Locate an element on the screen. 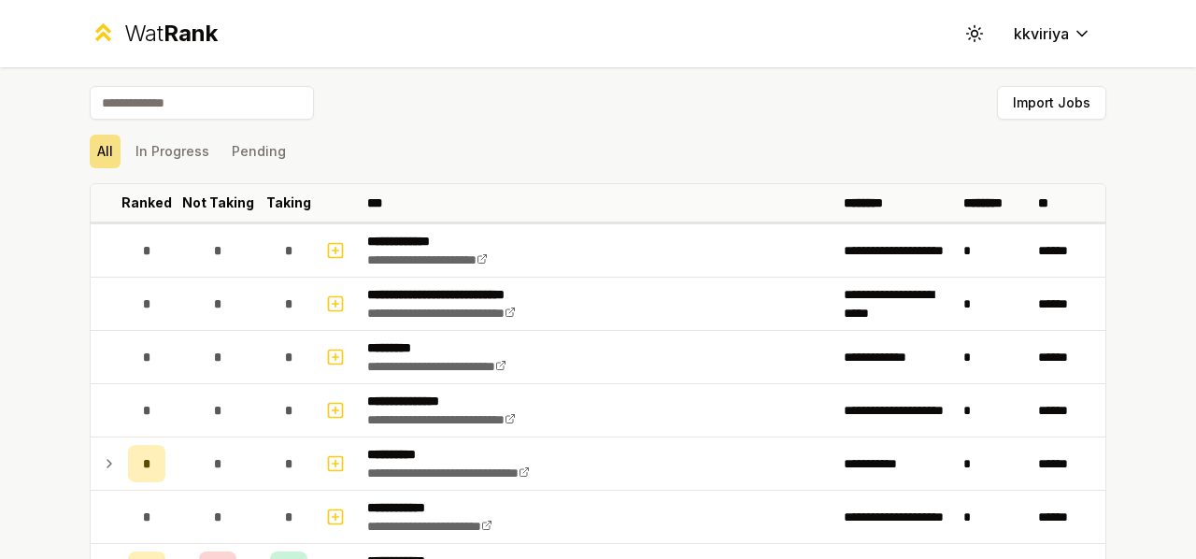 This screenshot has height=559, width=1196. button: Import Jobs is located at coordinates (1051, 103).